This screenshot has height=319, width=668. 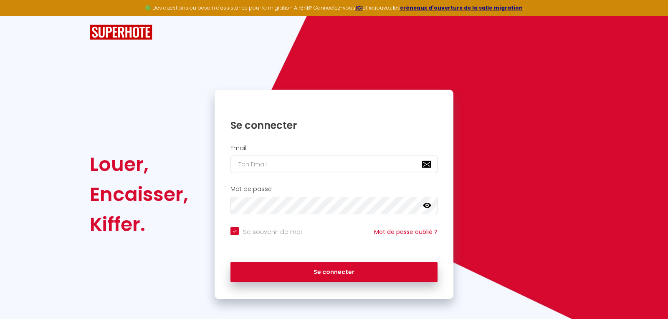 What do you see at coordinates (334, 189) in the screenshot?
I see `h2: Mot de passe` at bounding box center [334, 189].